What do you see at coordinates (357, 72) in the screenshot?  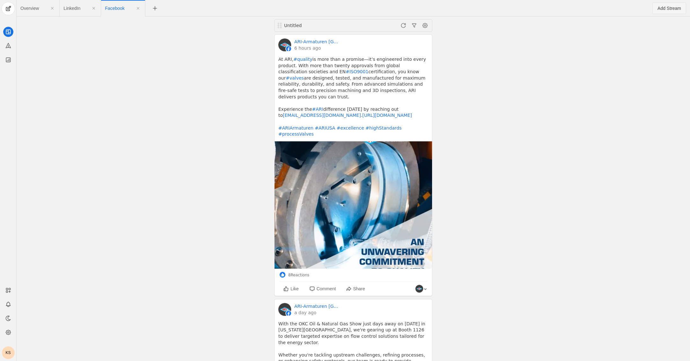 I see `a: #ISO9001` at bounding box center [357, 72].